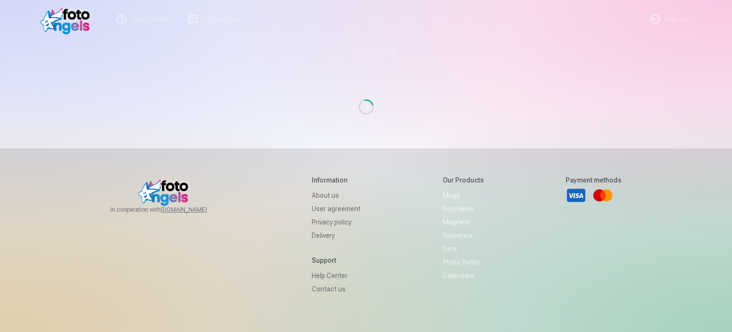 This screenshot has width=732, height=332. Describe the element at coordinates (463, 222) in the screenshot. I see `a: Magnets` at that location.